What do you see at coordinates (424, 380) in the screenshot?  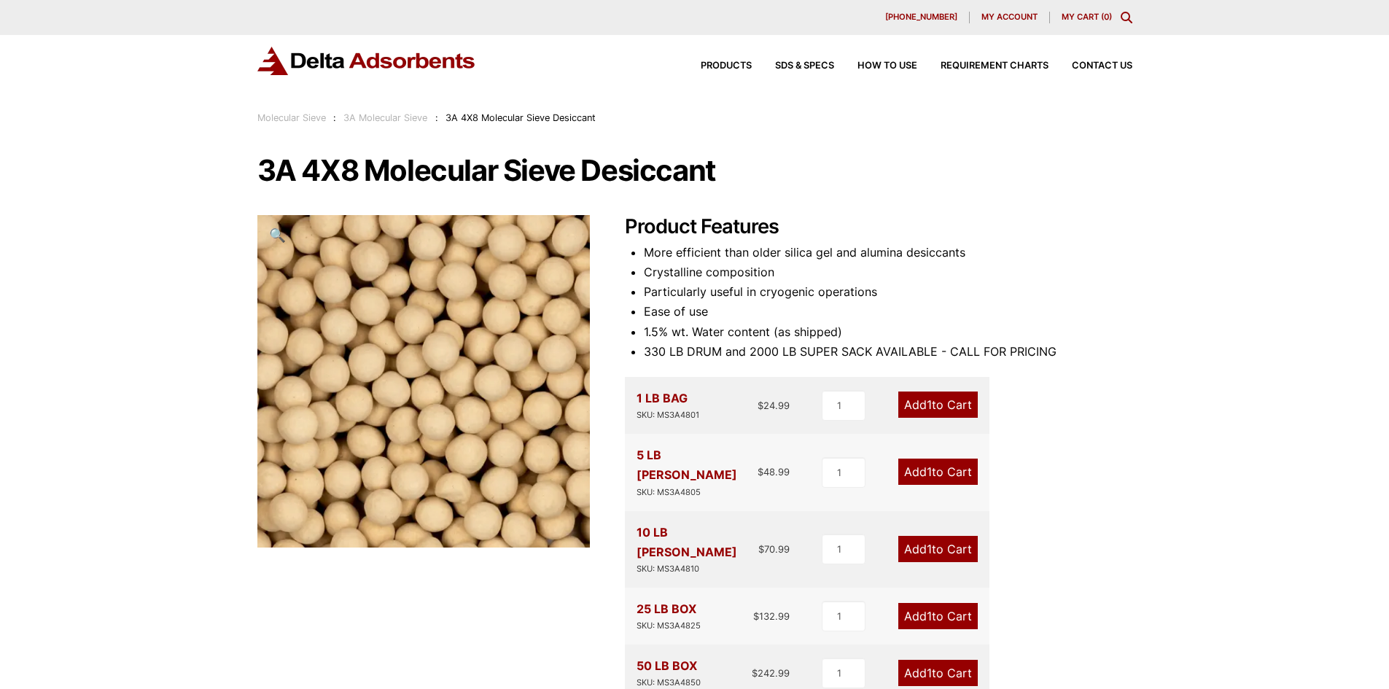 I see `a: 3A 4X8 Molecular Sieve Desiccant` at bounding box center [424, 380].